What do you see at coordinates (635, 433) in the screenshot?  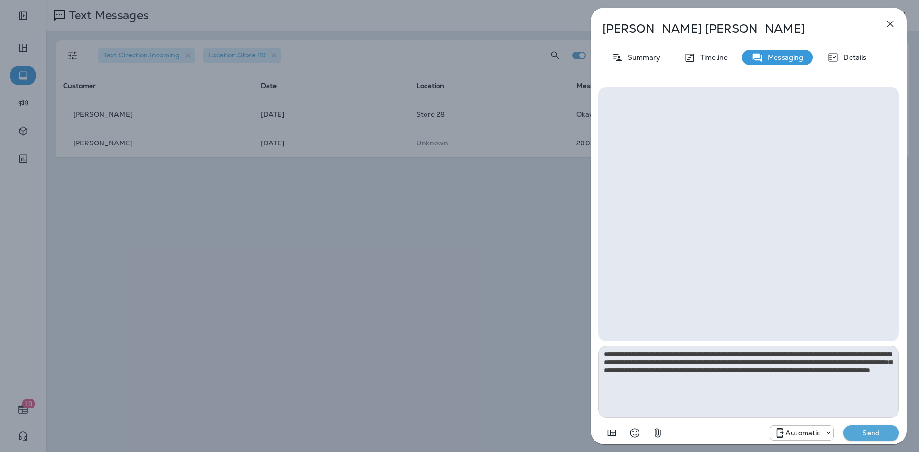 I see `button: Select an emoji` at bounding box center [635, 433].